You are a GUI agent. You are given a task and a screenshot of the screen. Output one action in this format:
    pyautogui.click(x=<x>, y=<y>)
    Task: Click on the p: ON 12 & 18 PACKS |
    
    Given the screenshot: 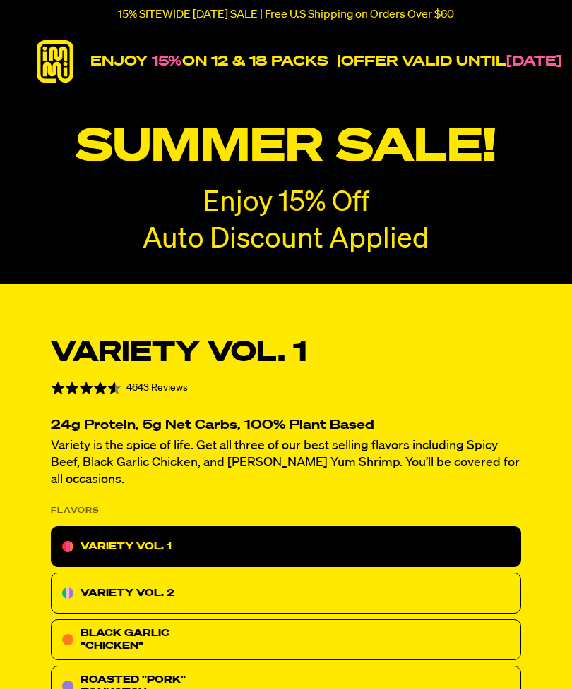 What is the action you would take?
    pyautogui.click(x=326, y=61)
    